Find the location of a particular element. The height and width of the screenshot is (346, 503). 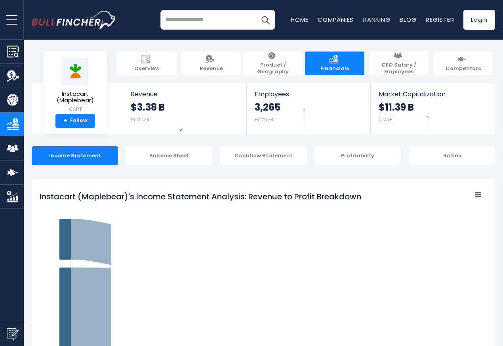

span: Employees is located at coordinates (308, 94).